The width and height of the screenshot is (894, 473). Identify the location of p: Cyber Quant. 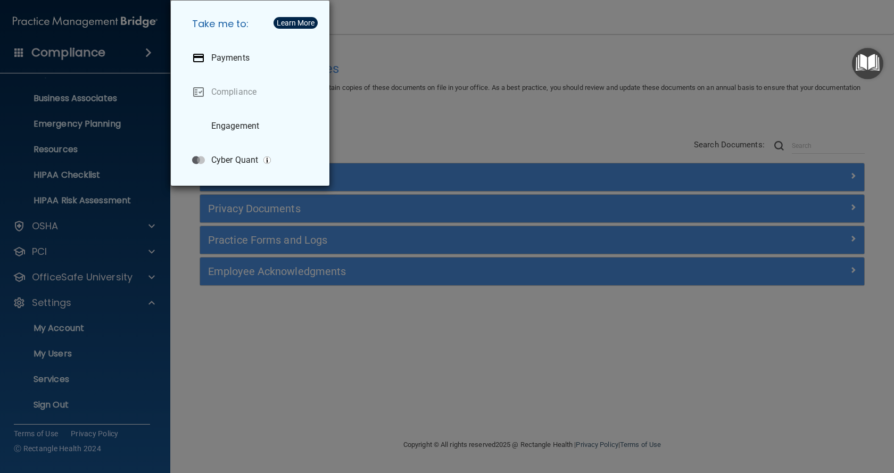
(235, 160).